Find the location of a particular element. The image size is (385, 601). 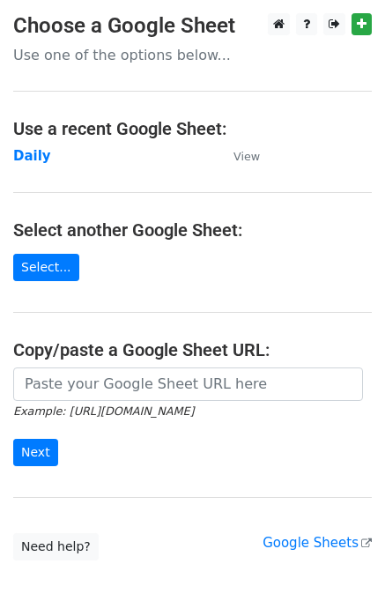

a: Google Sheets is located at coordinates (317, 542).